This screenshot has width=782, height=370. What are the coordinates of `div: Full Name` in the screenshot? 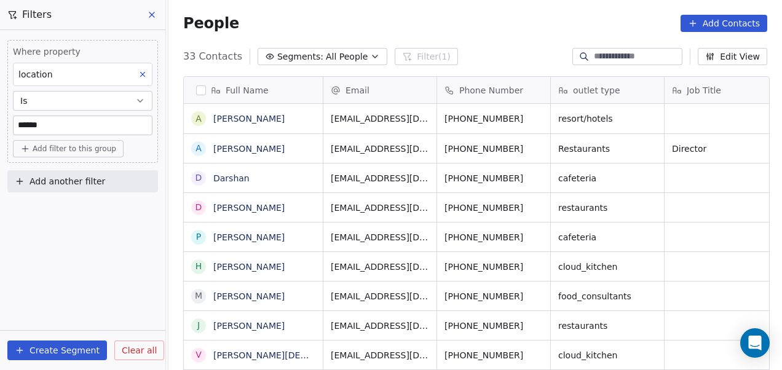 It's located at (253, 90).